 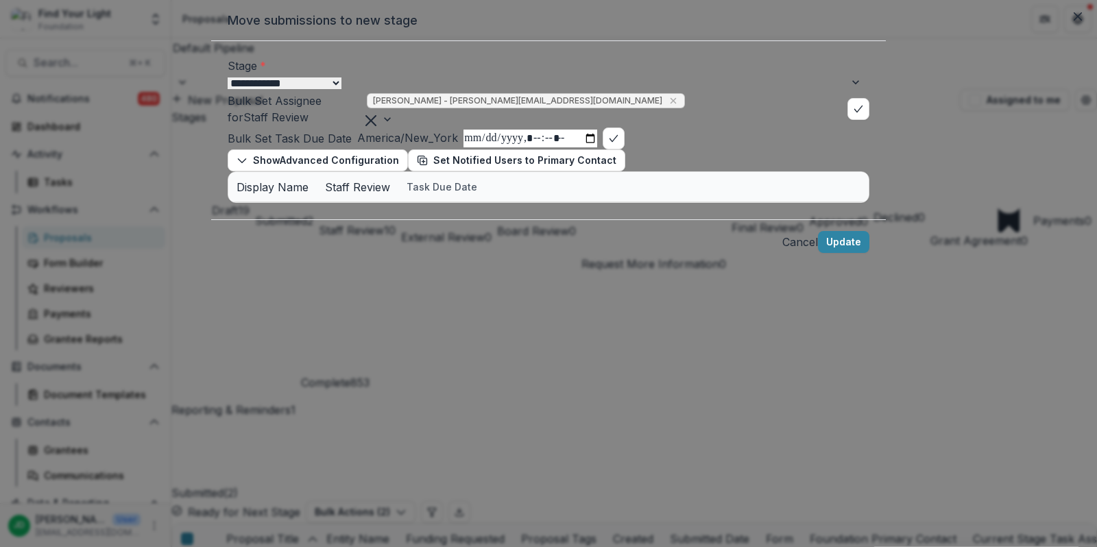 What do you see at coordinates (407, 138) in the screenshot?
I see `span: America/New_York` at bounding box center [407, 138].